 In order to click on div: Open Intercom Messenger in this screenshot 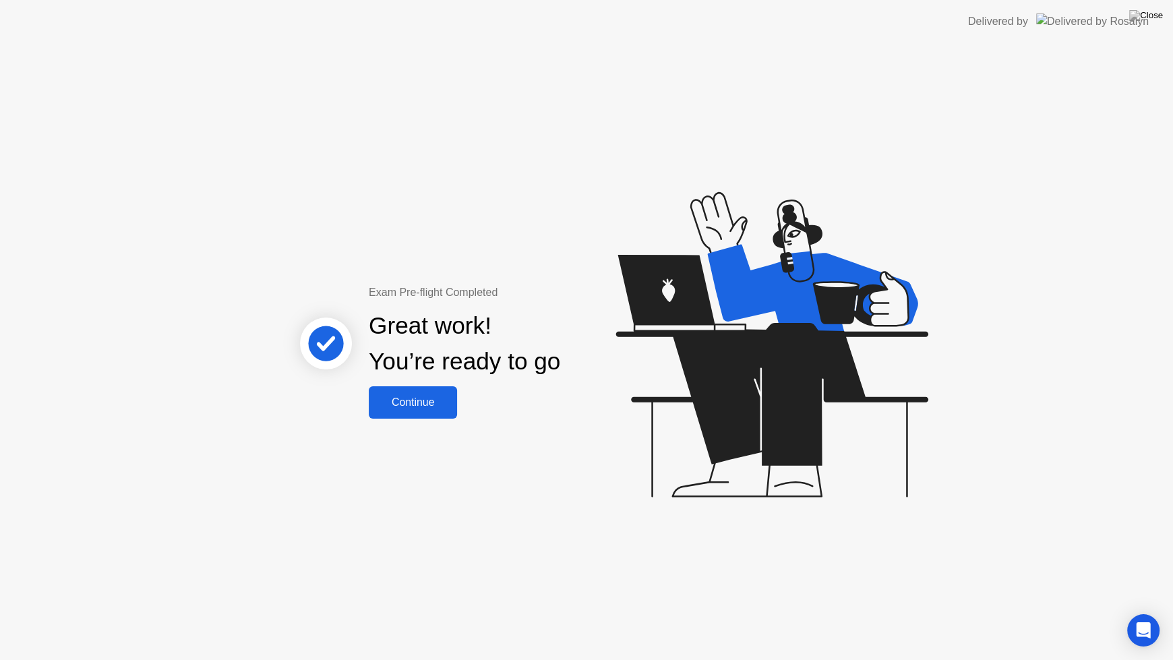, I will do `click(1143, 630)`.